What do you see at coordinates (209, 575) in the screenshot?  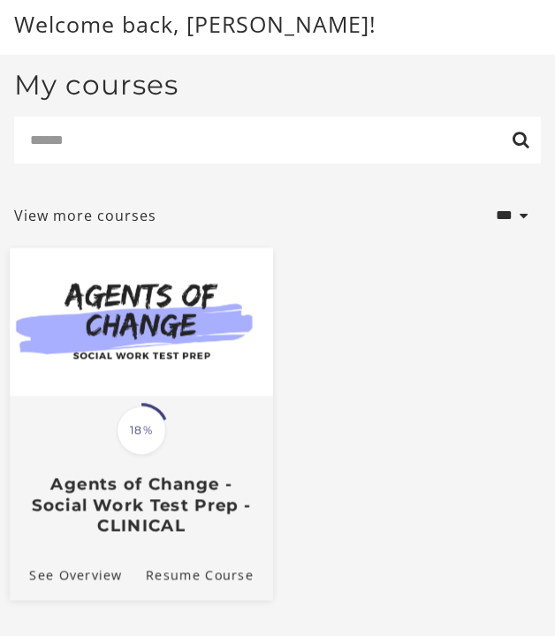 I see `a: Agents of Change - Social Work Test Prep - CLINICAL: Resume Course` at bounding box center [209, 575].